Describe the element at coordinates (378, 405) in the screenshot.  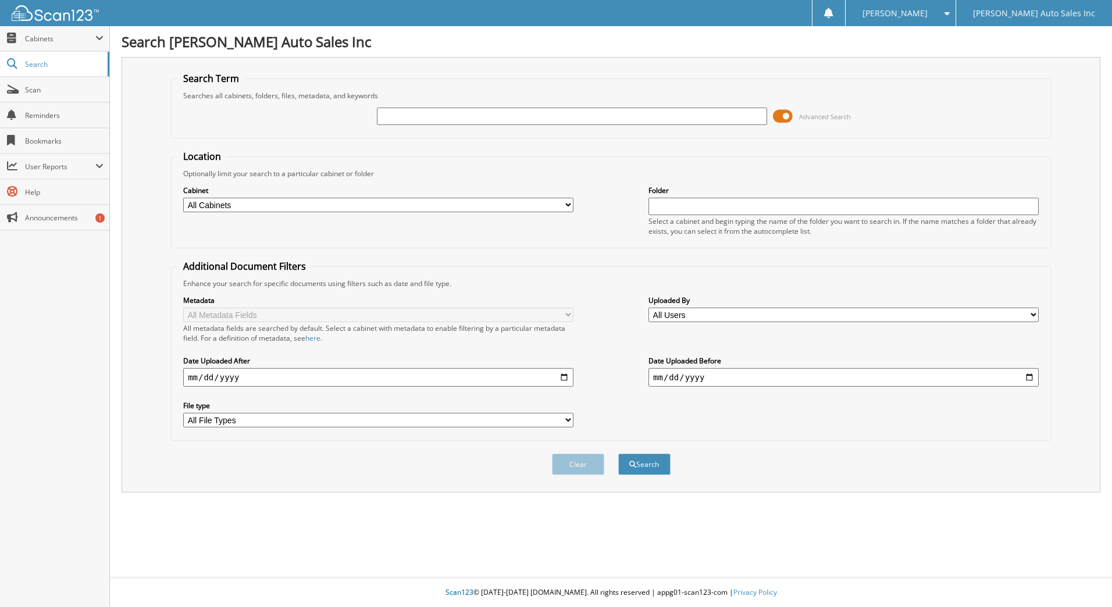
I see `label: File type` at that location.